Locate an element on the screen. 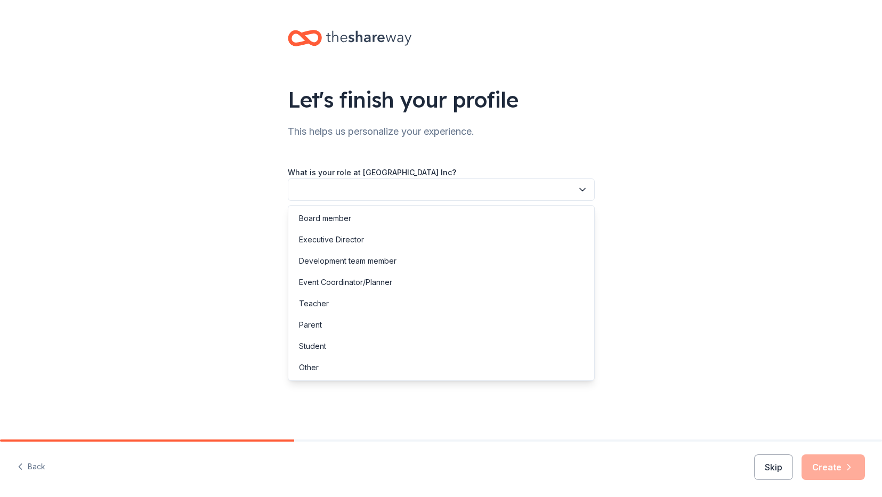 This screenshot has width=882, height=497. div: Board member is located at coordinates (325, 218).